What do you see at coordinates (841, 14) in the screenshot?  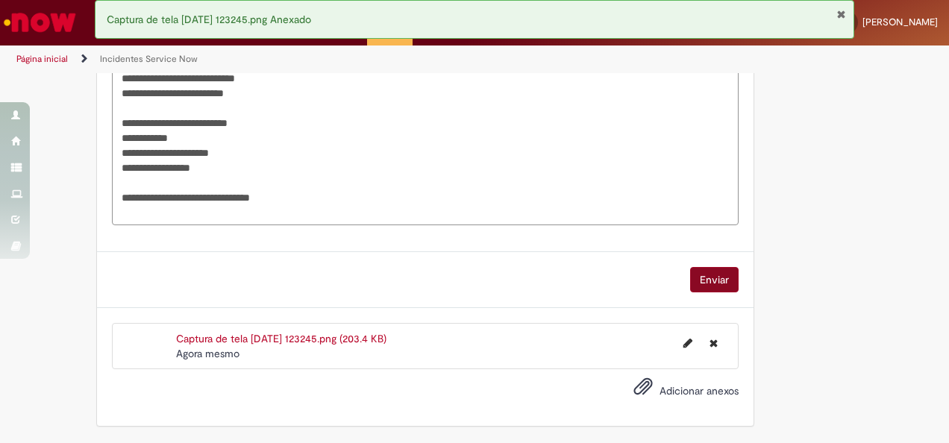 I see `button: Fechar Notificação` at bounding box center [841, 14].